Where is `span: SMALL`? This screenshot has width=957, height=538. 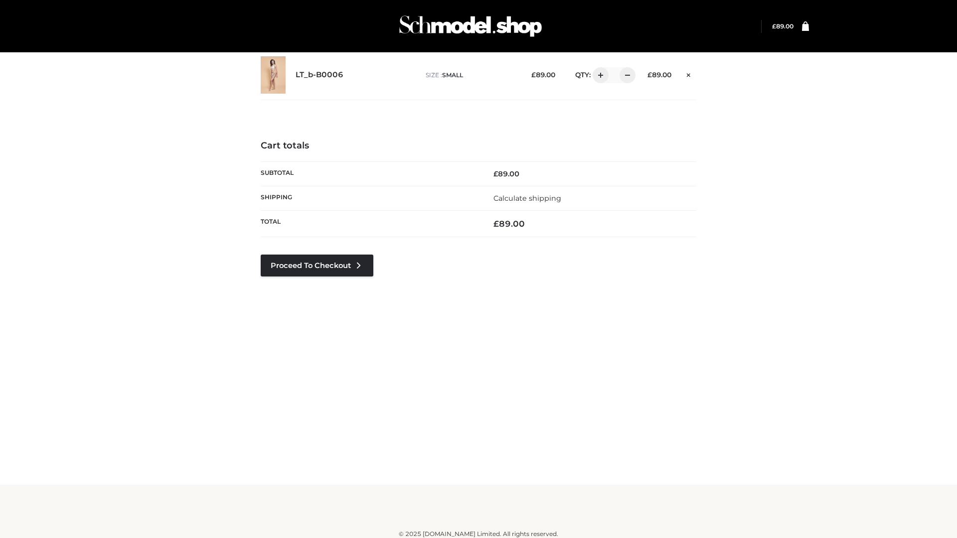
span: SMALL is located at coordinates (452, 75).